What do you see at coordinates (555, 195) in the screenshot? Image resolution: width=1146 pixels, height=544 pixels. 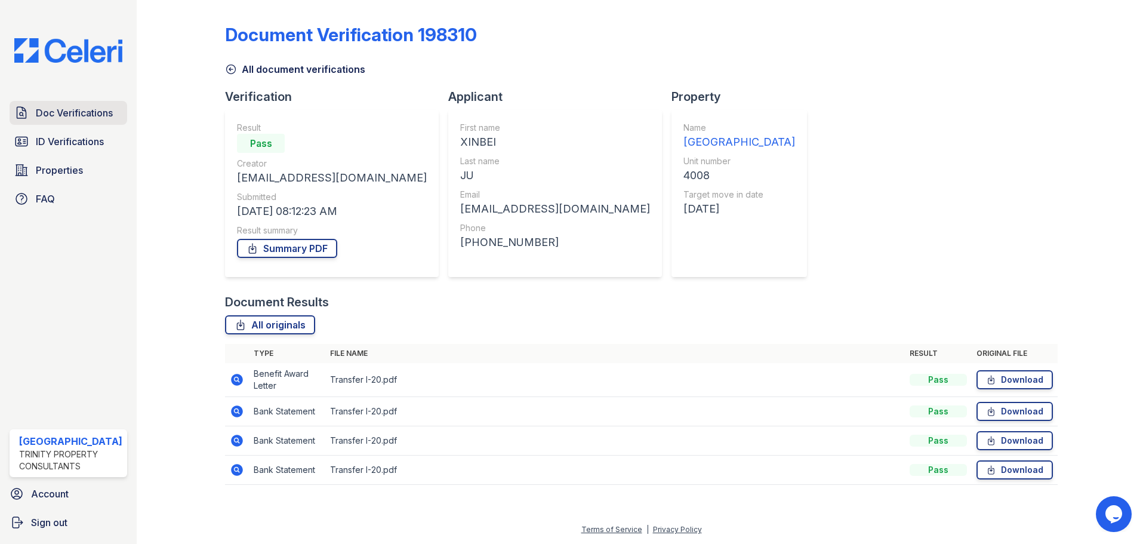 I see `div: Email` at bounding box center [555, 195].